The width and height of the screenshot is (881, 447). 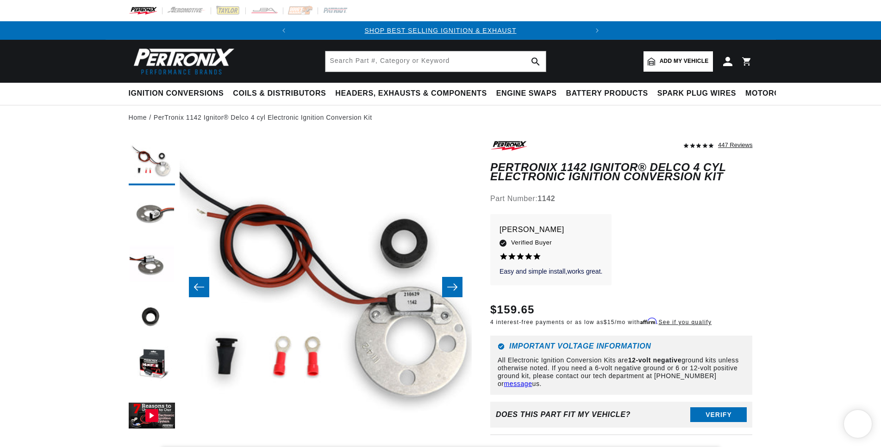 I want to click on slideshow-component: Translation missing: en.sections.announcements.announcement_bar, so click(x=440, y=31).